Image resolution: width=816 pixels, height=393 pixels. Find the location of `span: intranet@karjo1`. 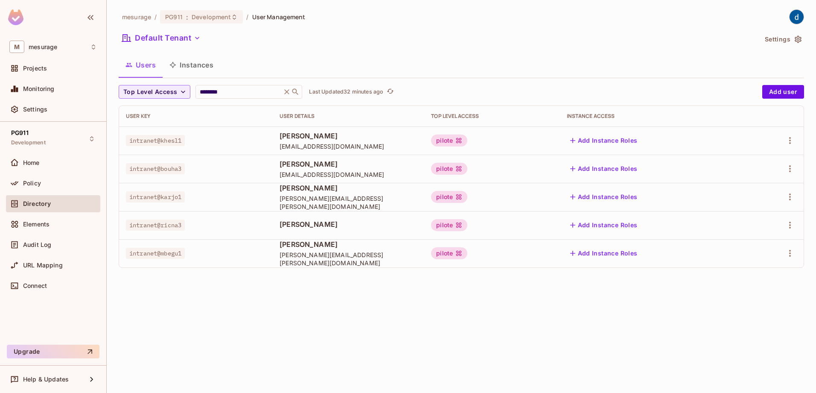

span: intranet@karjo1 is located at coordinates (155, 197).